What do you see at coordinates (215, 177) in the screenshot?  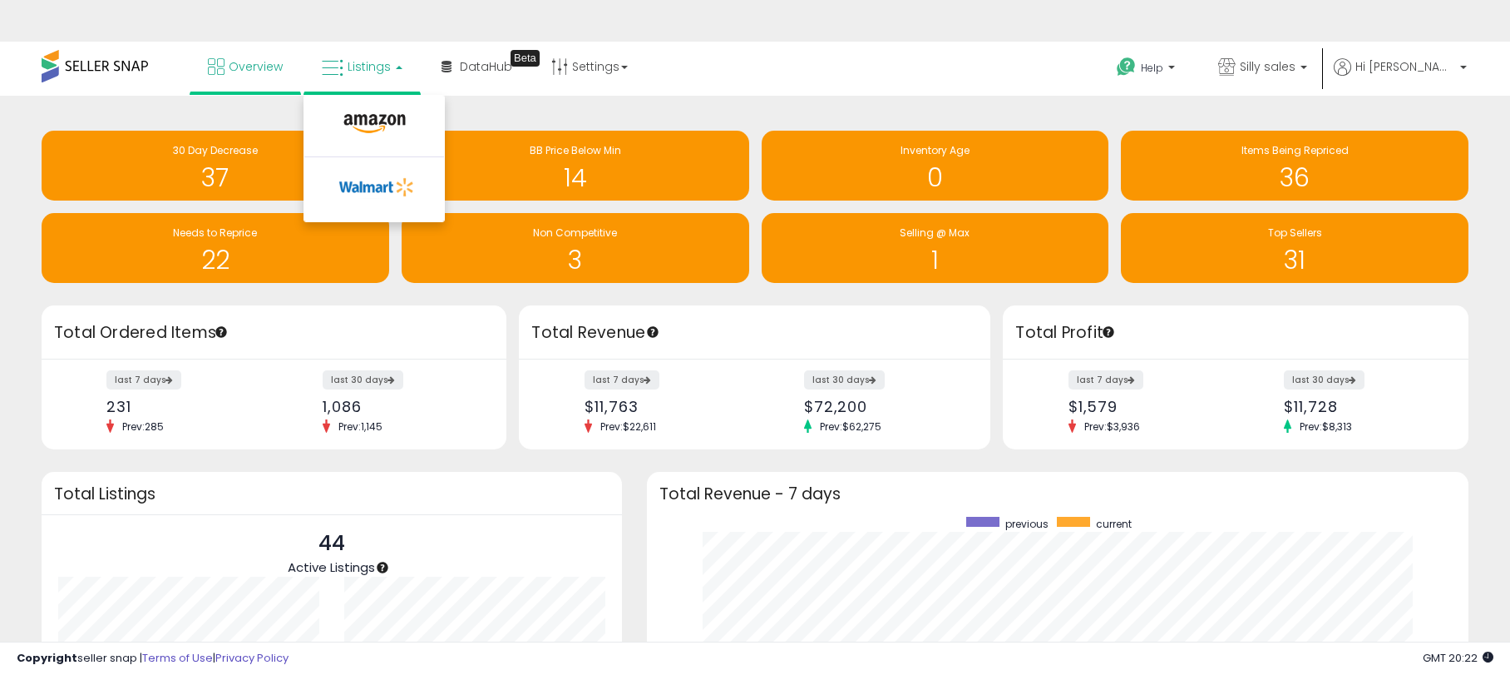 I see `h1: 37` at bounding box center [215, 177].